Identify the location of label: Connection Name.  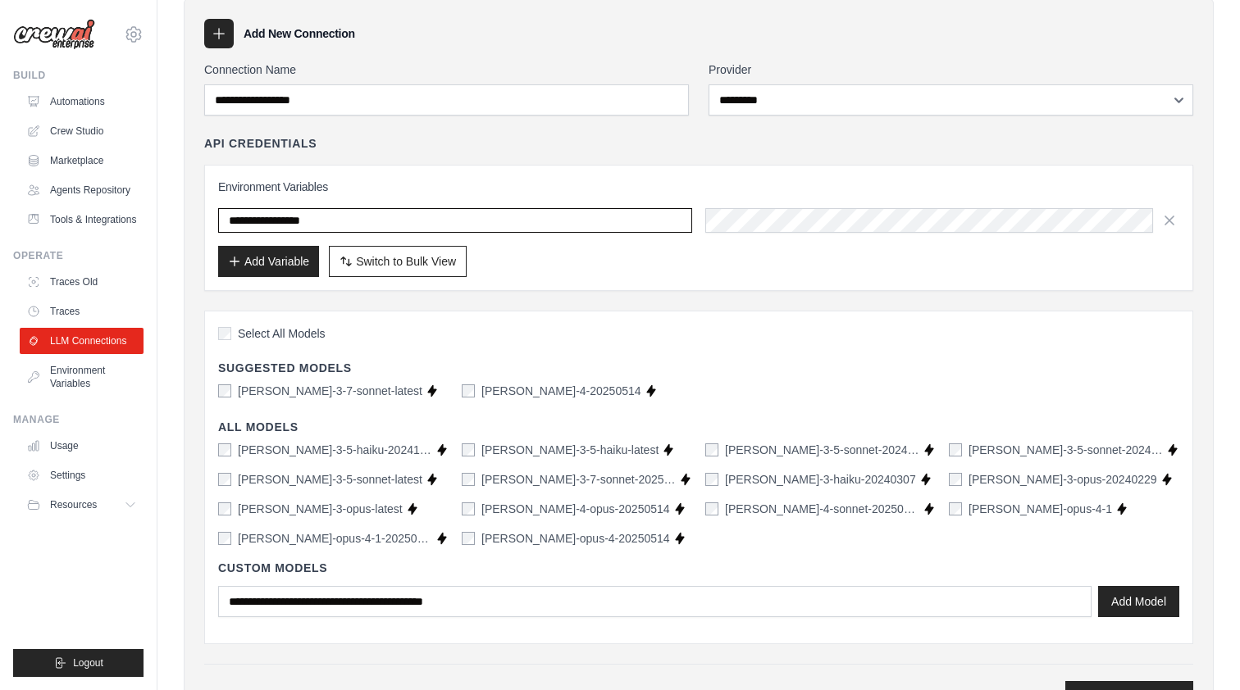
(446, 70).